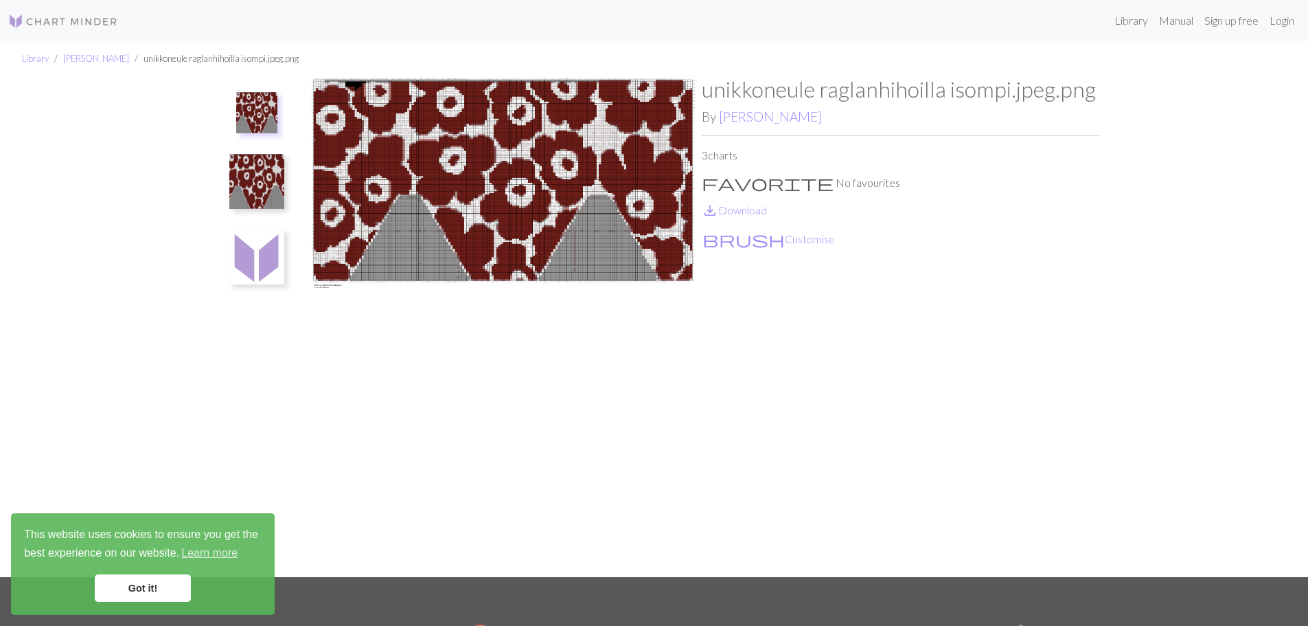 The height and width of the screenshot is (626, 1308). I want to click on span: This website uses cookies to ensure you get the best experience on our website., so click(143, 545).